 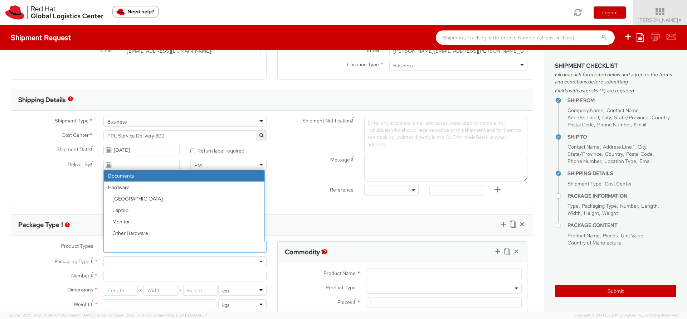 I want to click on span: Shipment Date, so click(x=73, y=149).